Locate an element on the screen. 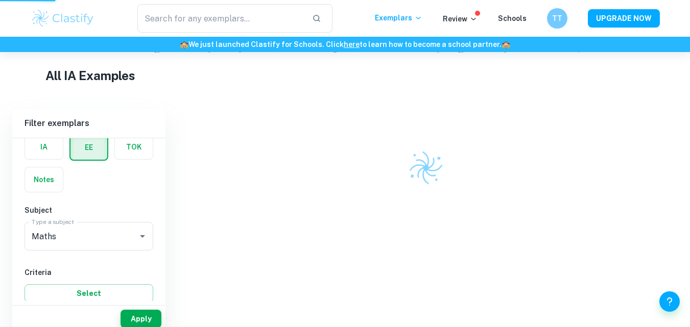  h6: We just launched Clastify for Schools. Click to learn how to become a school partner. is located at coordinates (345, 44).